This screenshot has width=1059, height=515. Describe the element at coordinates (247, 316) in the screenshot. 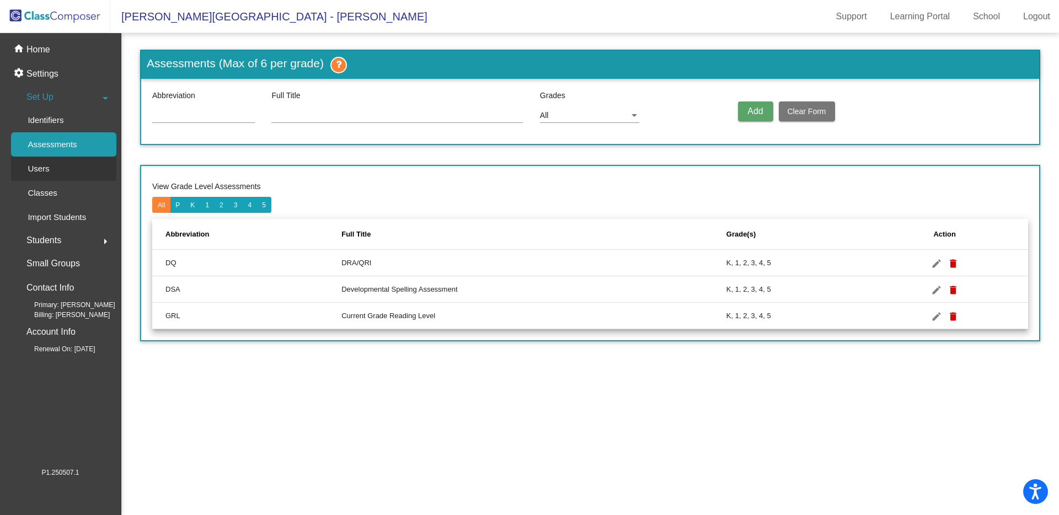

I see `td: GRL` at that location.